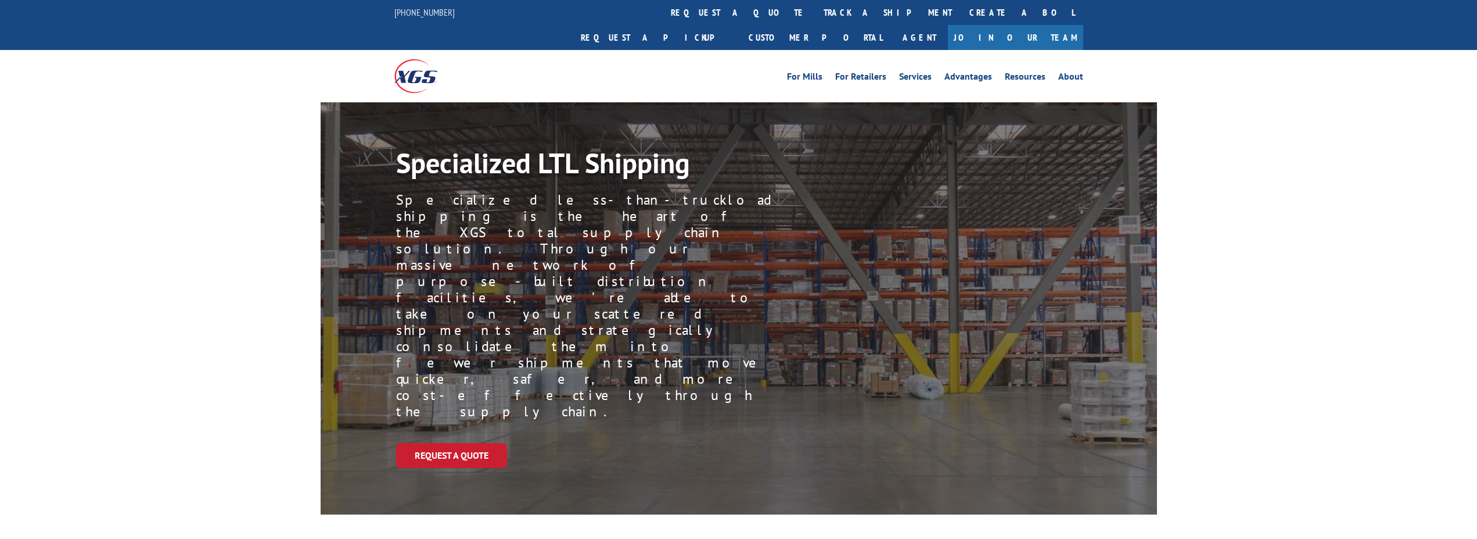  I want to click on a: Resources, so click(1025, 78).